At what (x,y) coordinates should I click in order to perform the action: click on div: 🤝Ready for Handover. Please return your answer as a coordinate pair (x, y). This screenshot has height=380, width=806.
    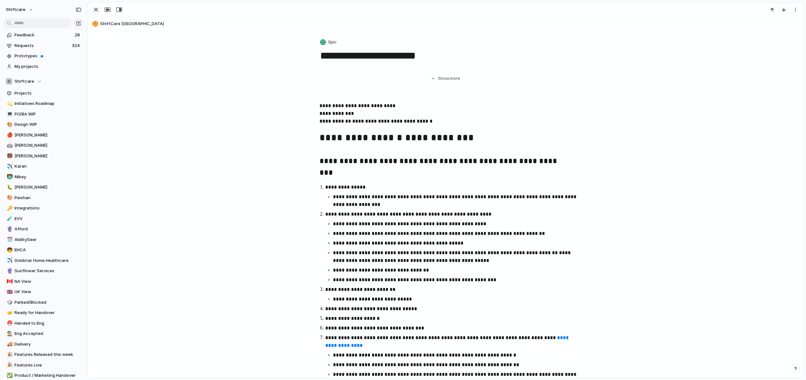
    Looking at the image, I should click on (43, 313).